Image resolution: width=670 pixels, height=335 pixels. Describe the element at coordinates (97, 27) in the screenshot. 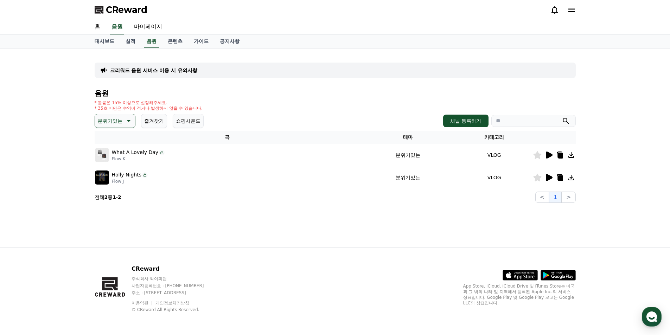

I see `a: 홈` at that location.